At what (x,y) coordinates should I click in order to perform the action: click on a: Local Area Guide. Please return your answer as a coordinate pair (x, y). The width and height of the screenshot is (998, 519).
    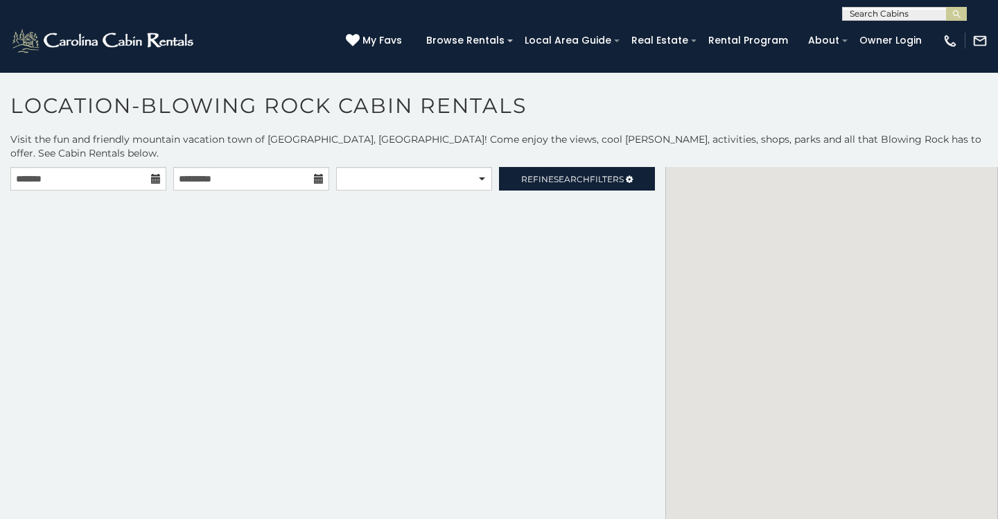
    Looking at the image, I should click on (567, 40).